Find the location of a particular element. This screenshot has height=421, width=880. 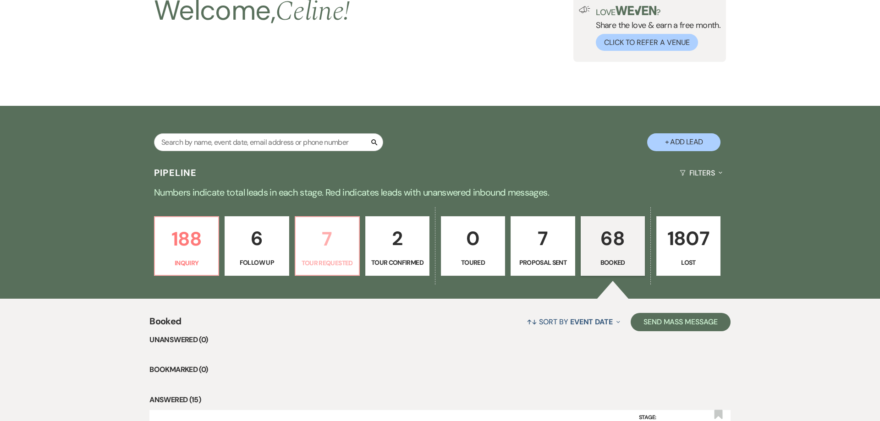

a: 68Booked is located at coordinates (613, 246).